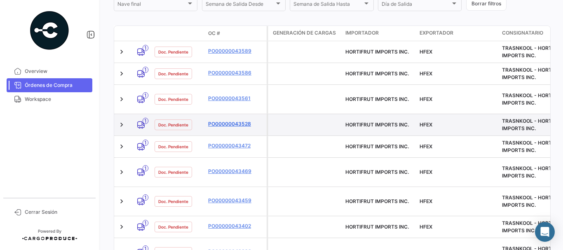  Describe the element at coordinates (416, 5) in the screenshot. I see `span: Día de Salida` at that location.